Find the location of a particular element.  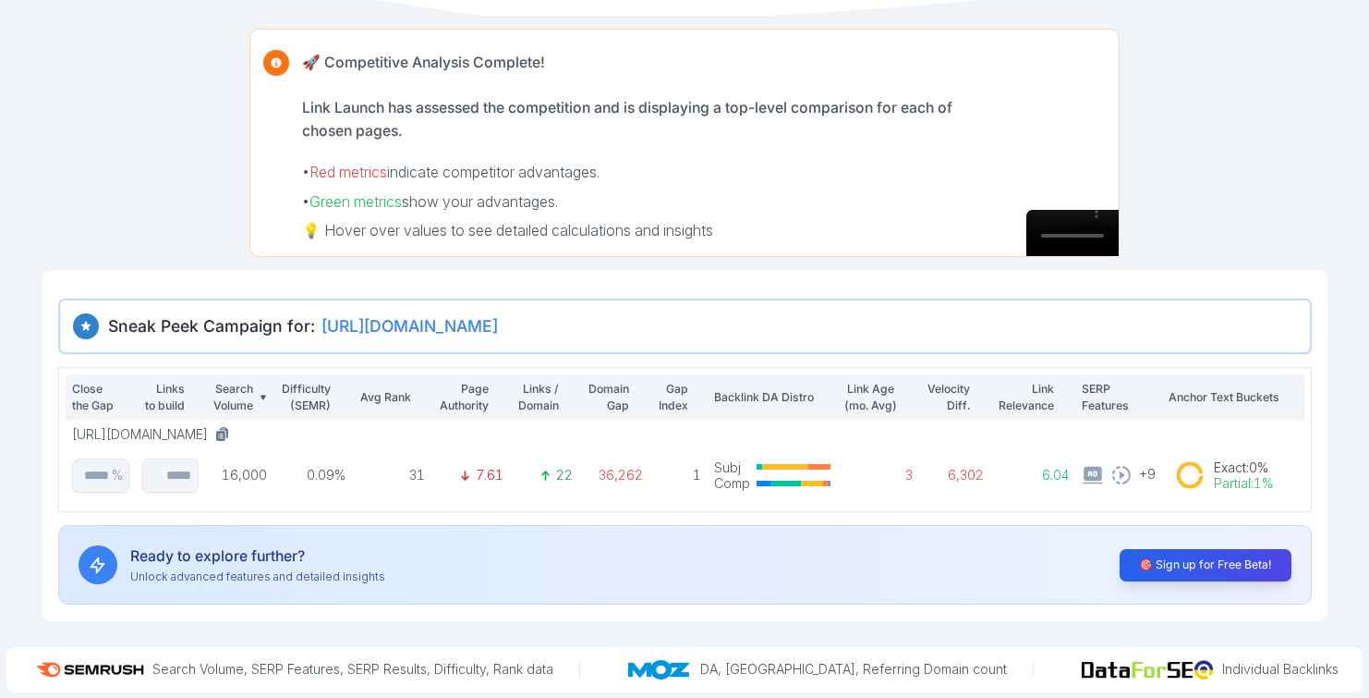

p: Subj is located at coordinates (732, 468).